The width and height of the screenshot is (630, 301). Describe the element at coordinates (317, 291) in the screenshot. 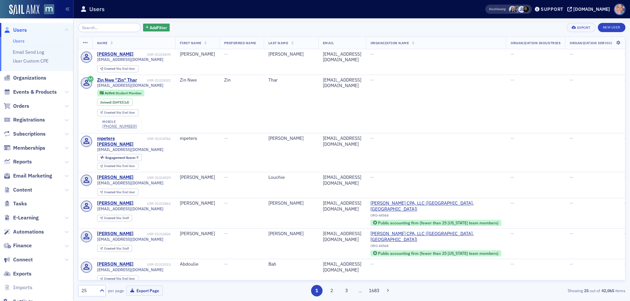

I see `button: 1` at that location.